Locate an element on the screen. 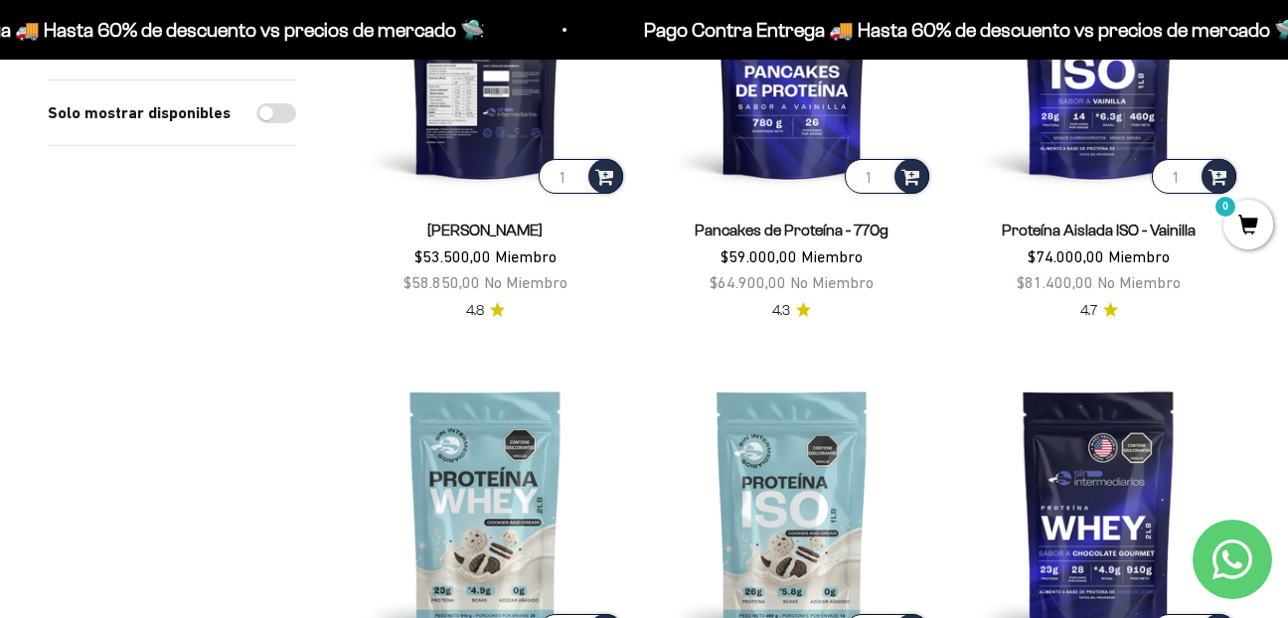 This screenshot has height=618, width=1288. span: $59.000,00 is located at coordinates (758, 256).